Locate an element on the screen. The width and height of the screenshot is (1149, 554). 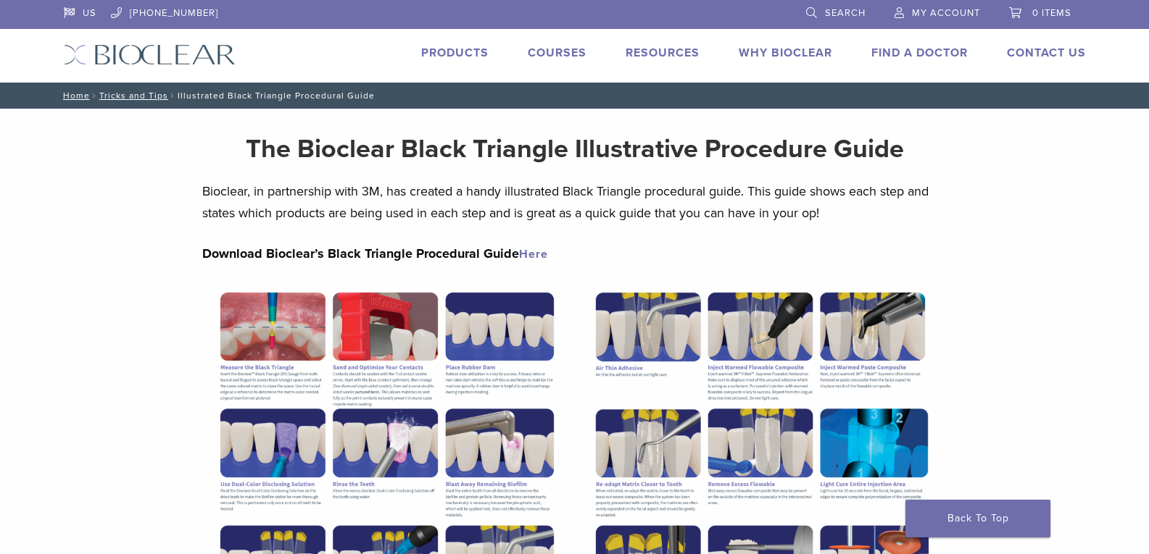
strong: Download Bioclear’s Black Triangle Procedural Guide is located at coordinates (375, 254).